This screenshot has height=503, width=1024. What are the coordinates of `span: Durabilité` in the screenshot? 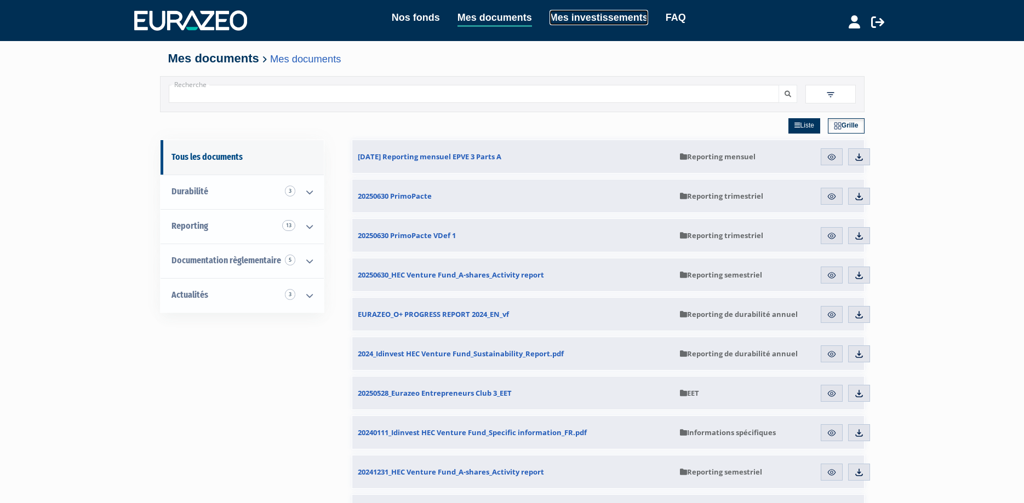 It's located at (190, 191).